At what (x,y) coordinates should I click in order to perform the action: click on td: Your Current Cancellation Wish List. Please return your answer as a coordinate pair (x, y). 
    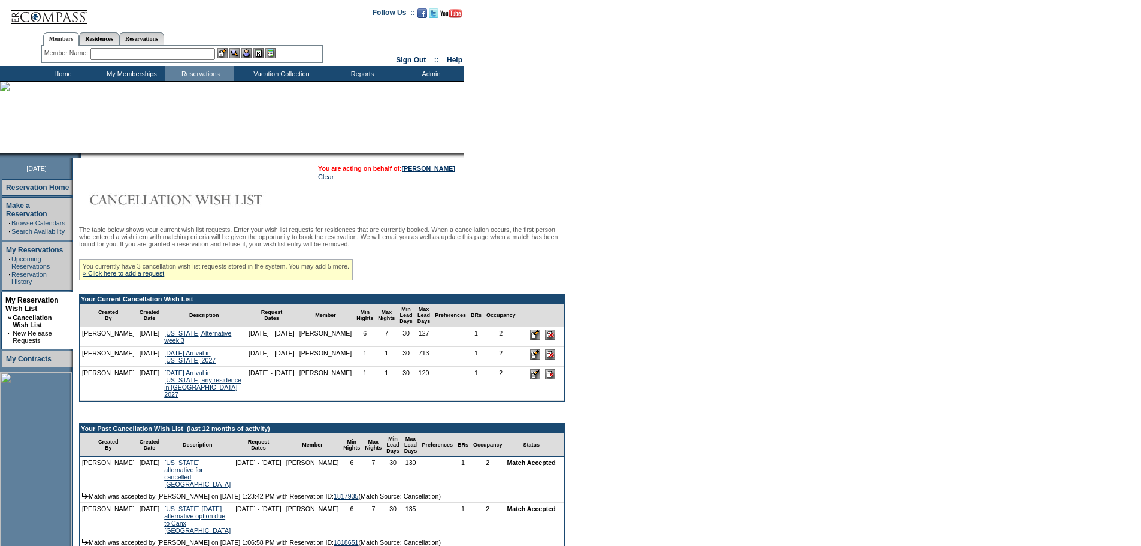
    Looking at the image, I should click on (322, 299).